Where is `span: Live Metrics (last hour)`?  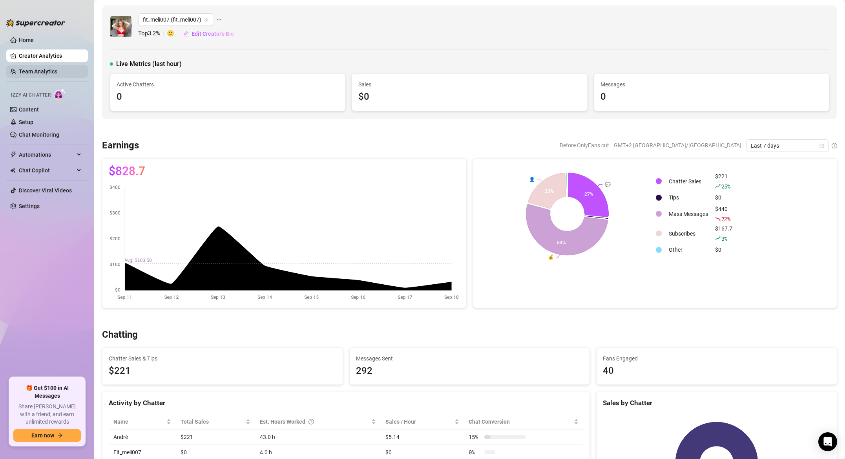
span: Live Metrics (last hour) is located at coordinates (149, 64).